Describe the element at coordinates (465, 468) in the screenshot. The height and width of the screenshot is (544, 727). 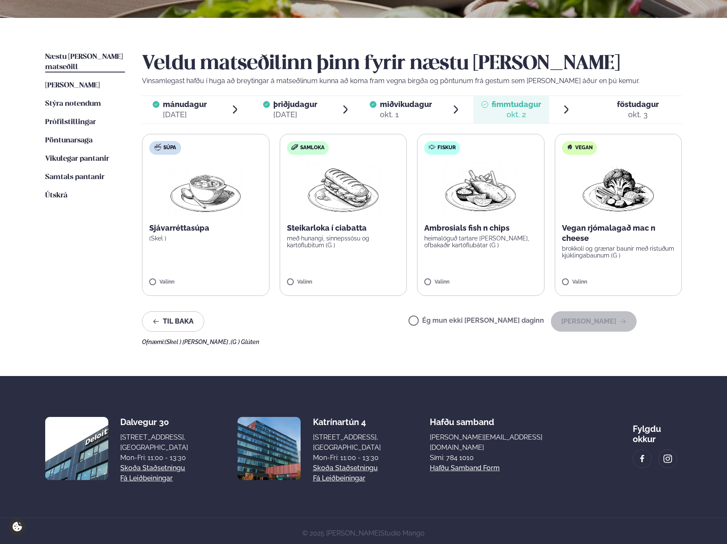
I see `a: Hafðu samband form` at that location.